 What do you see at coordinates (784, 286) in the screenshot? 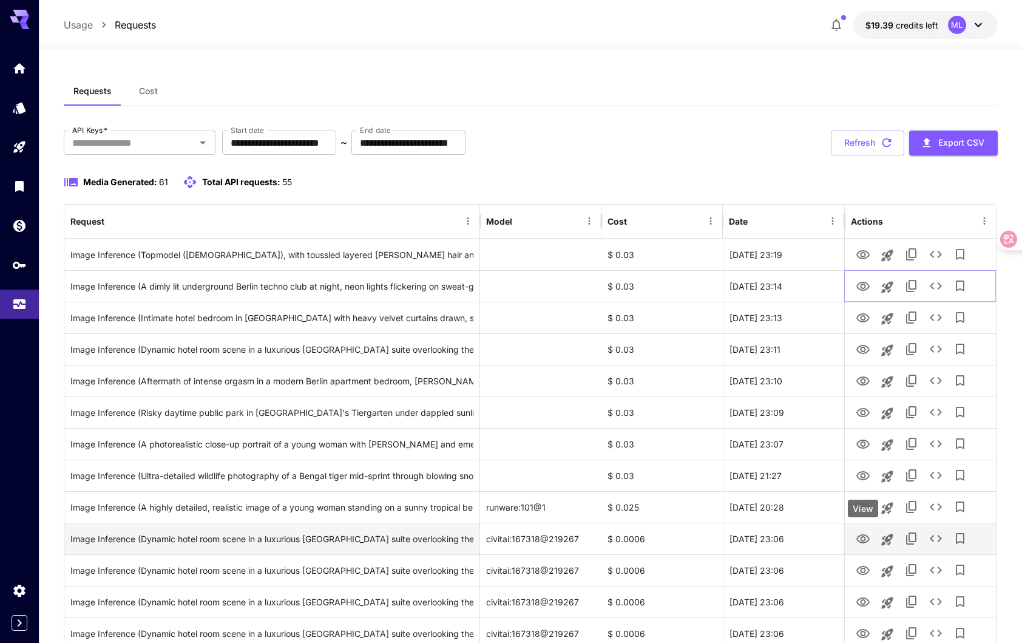
I see `div: 25 Sep, 2025 23:14` at bounding box center [784, 286].